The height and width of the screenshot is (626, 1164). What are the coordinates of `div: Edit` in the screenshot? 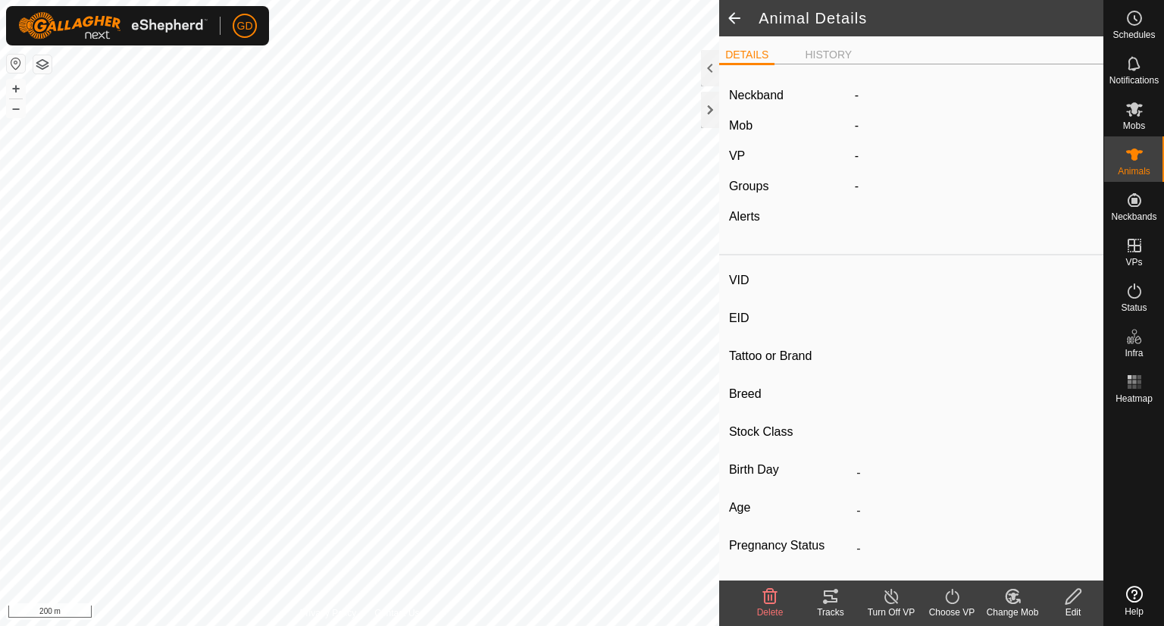 It's located at (1073, 612).